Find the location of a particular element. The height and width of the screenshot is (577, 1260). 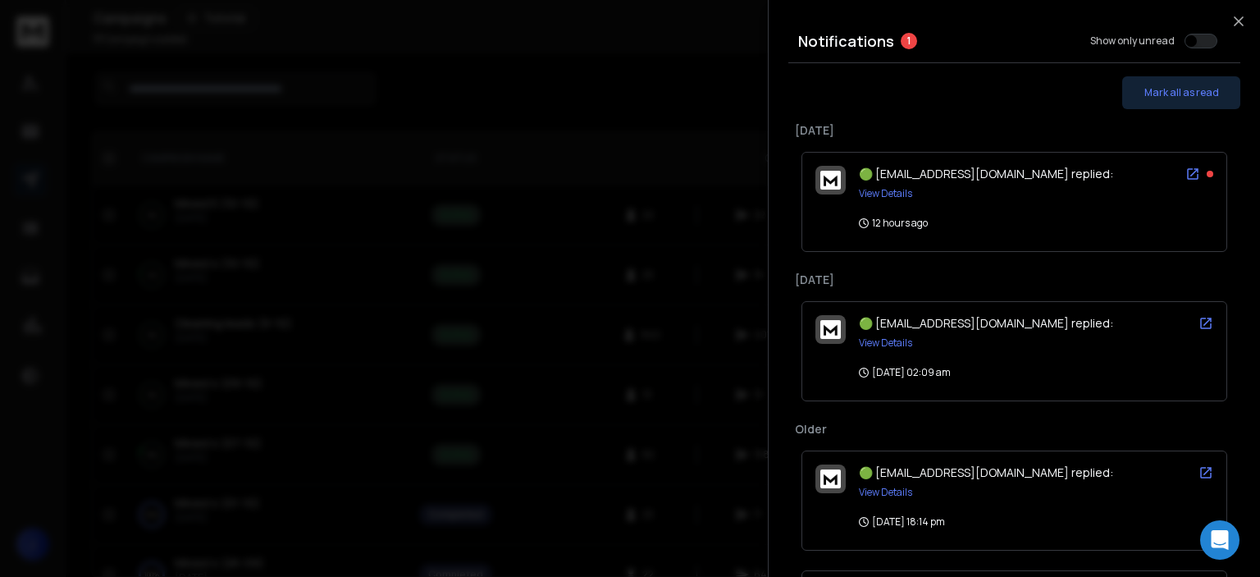

label: Show only unread is located at coordinates (1132, 41).